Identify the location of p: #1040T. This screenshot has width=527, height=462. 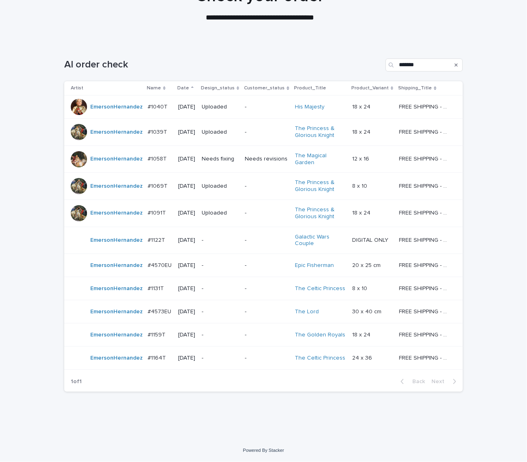
(158, 106).